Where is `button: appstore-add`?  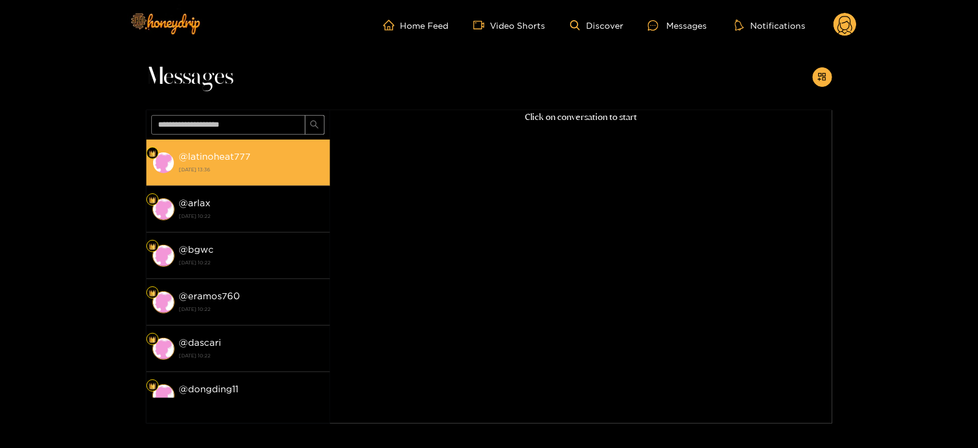
button: appstore-add is located at coordinates (823, 77).